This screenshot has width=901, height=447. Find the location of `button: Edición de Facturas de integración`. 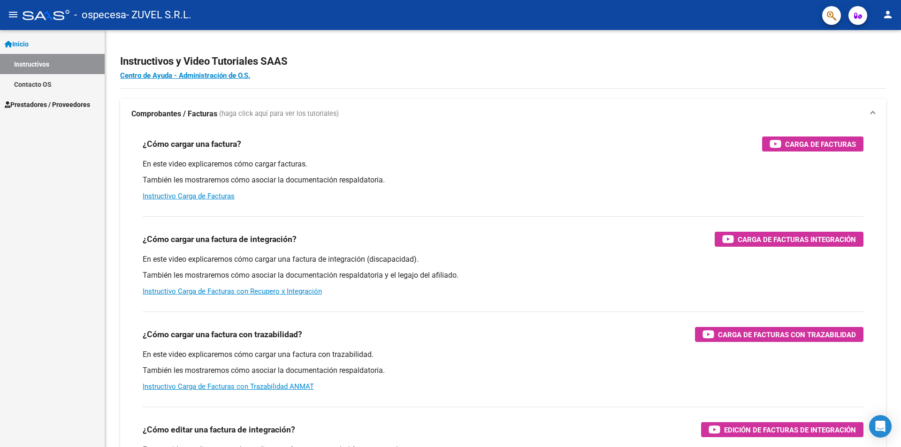

button: Edición de Facturas de integración is located at coordinates (782, 430).